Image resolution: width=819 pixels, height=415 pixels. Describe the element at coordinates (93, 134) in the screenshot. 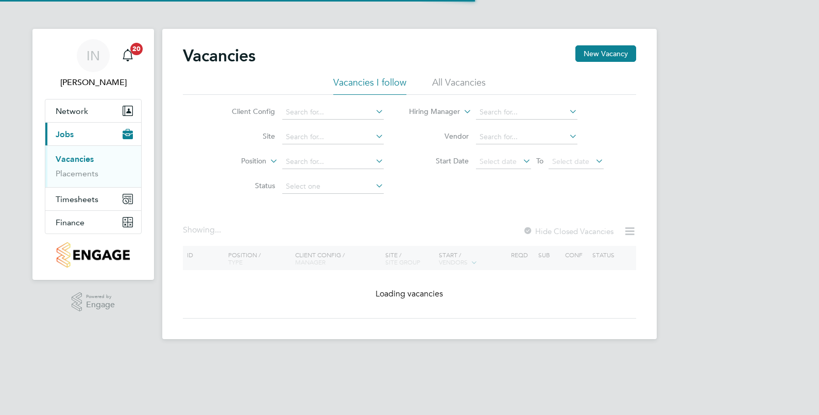

I see `button: Jobs` at that location.